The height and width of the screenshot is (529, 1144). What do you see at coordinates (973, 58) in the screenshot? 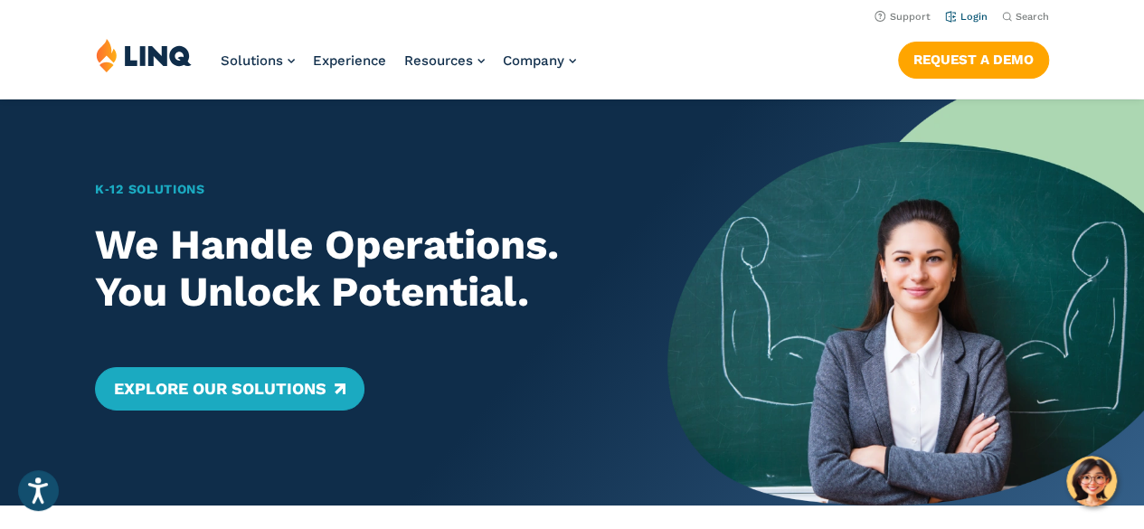
I see `nav: Button Navigation` at bounding box center [973, 58].